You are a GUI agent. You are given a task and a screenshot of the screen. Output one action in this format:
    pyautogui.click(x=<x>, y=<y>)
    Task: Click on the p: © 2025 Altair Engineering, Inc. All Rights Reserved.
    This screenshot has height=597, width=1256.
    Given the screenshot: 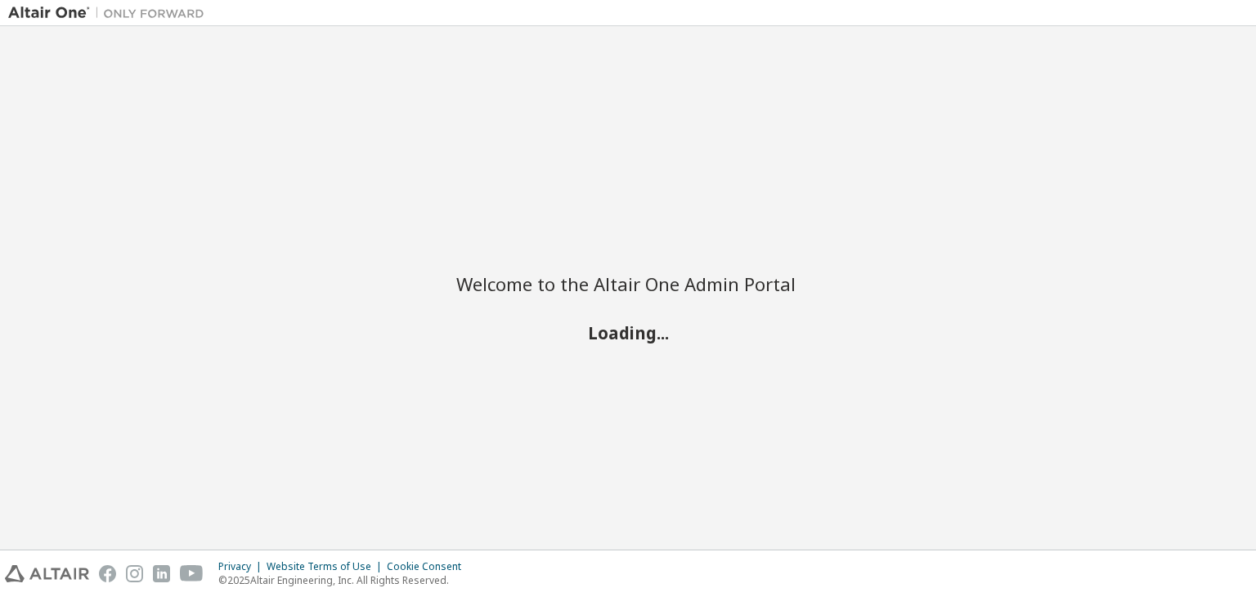 What is the action you would take?
    pyautogui.click(x=344, y=580)
    